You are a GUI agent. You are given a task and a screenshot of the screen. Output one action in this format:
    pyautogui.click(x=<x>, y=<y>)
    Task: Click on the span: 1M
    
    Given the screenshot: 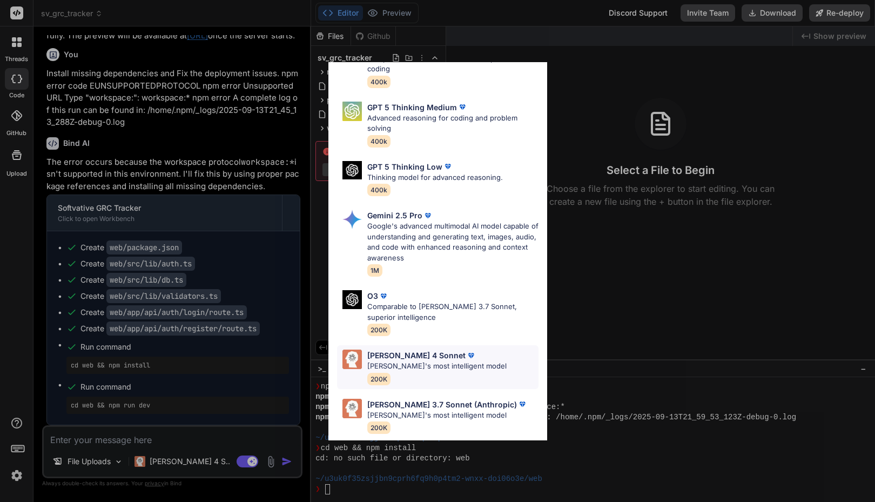 What is the action you would take?
    pyautogui.click(x=375, y=270)
    